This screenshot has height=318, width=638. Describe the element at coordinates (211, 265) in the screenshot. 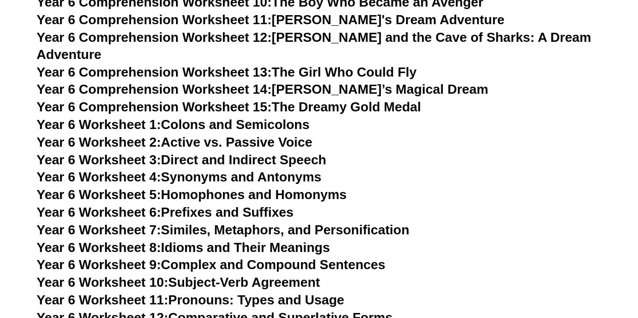

I see `a: Year 6 Worksheet 9:Complex and Compound Sentences` at that location.